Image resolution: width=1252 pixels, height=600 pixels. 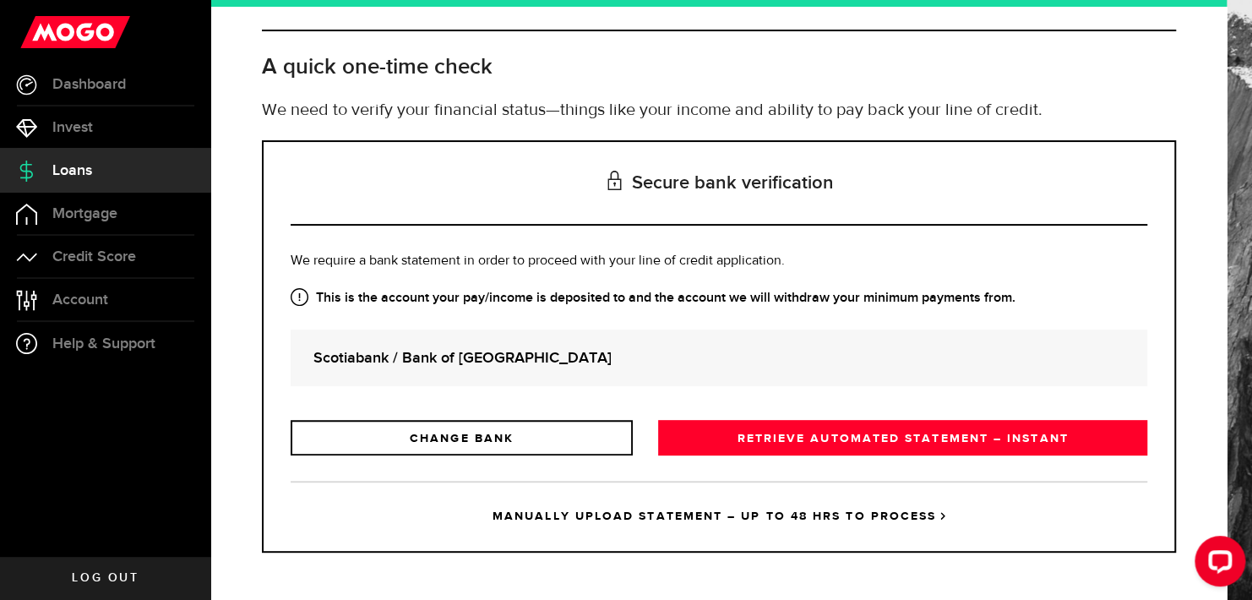 What do you see at coordinates (105, 578) in the screenshot?
I see `span: Log out` at bounding box center [105, 578].